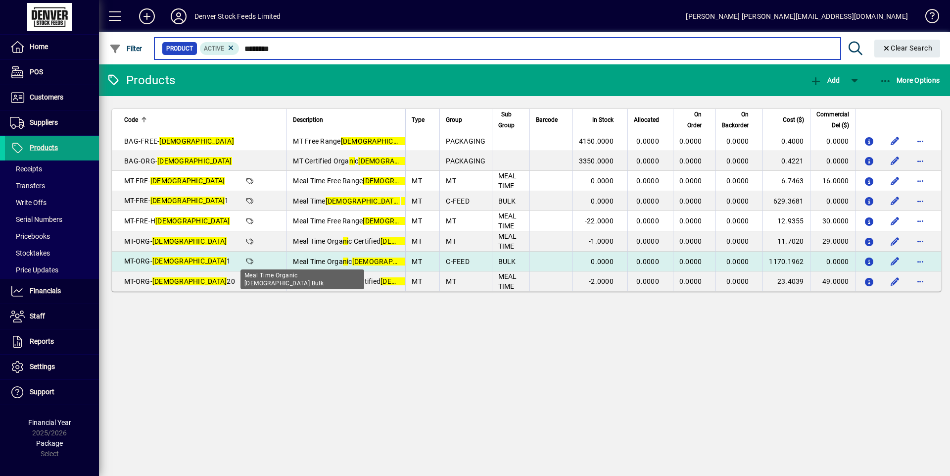 This screenshot has height=476, width=950. Describe the element at coordinates (238, 16) in the screenshot. I see `div: Denver Stock Feeds Limited` at that location.